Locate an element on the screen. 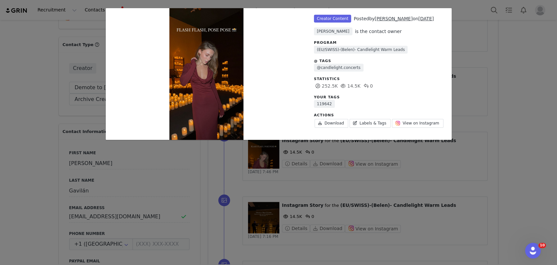 The image size is (557, 265). a: Download is located at coordinates (331, 123).